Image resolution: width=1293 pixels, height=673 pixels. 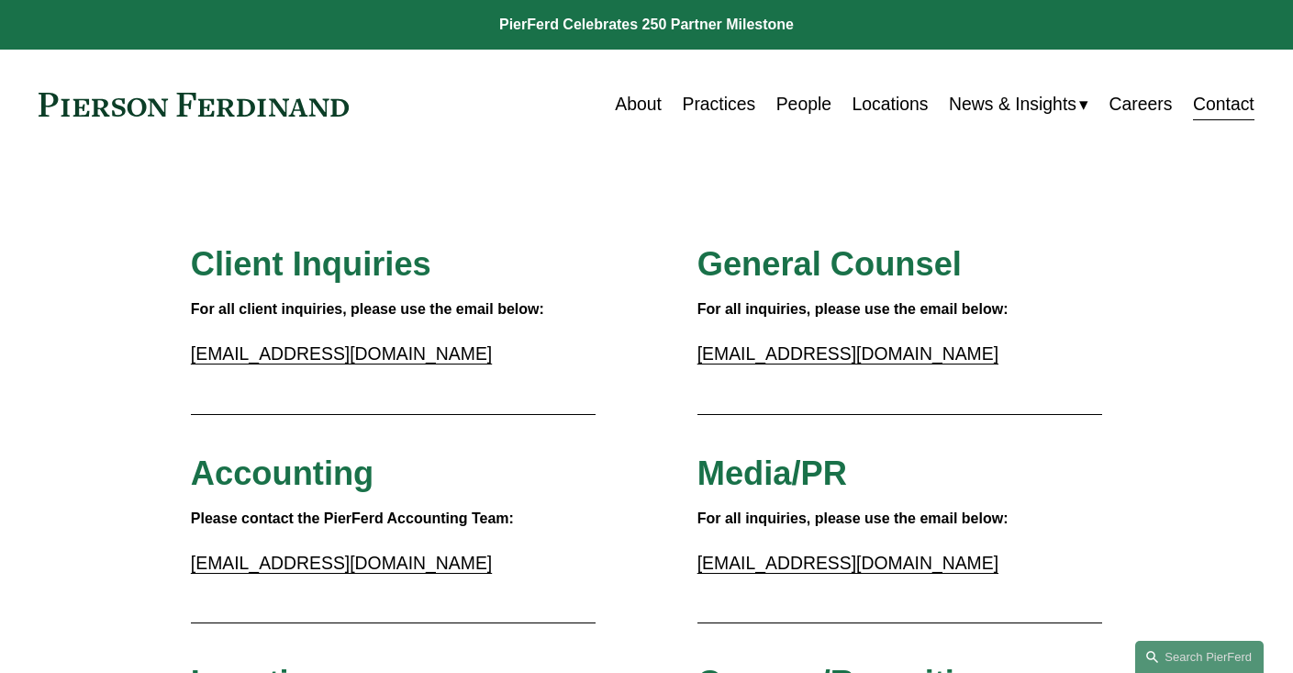 What do you see at coordinates (1141, 104) in the screenshot?
I see `a: Careers` at bounding box center [1141, 104].